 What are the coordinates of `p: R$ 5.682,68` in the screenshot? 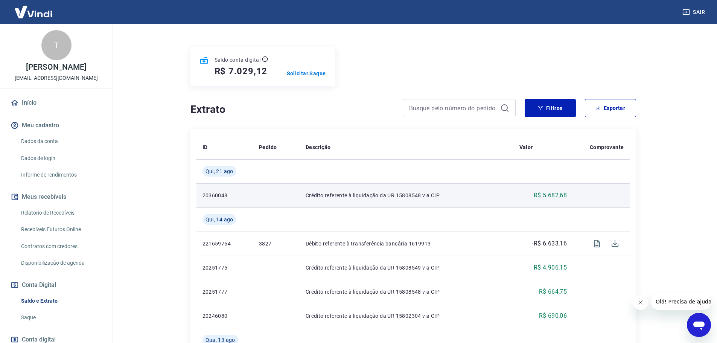 It's located at (550, 195).